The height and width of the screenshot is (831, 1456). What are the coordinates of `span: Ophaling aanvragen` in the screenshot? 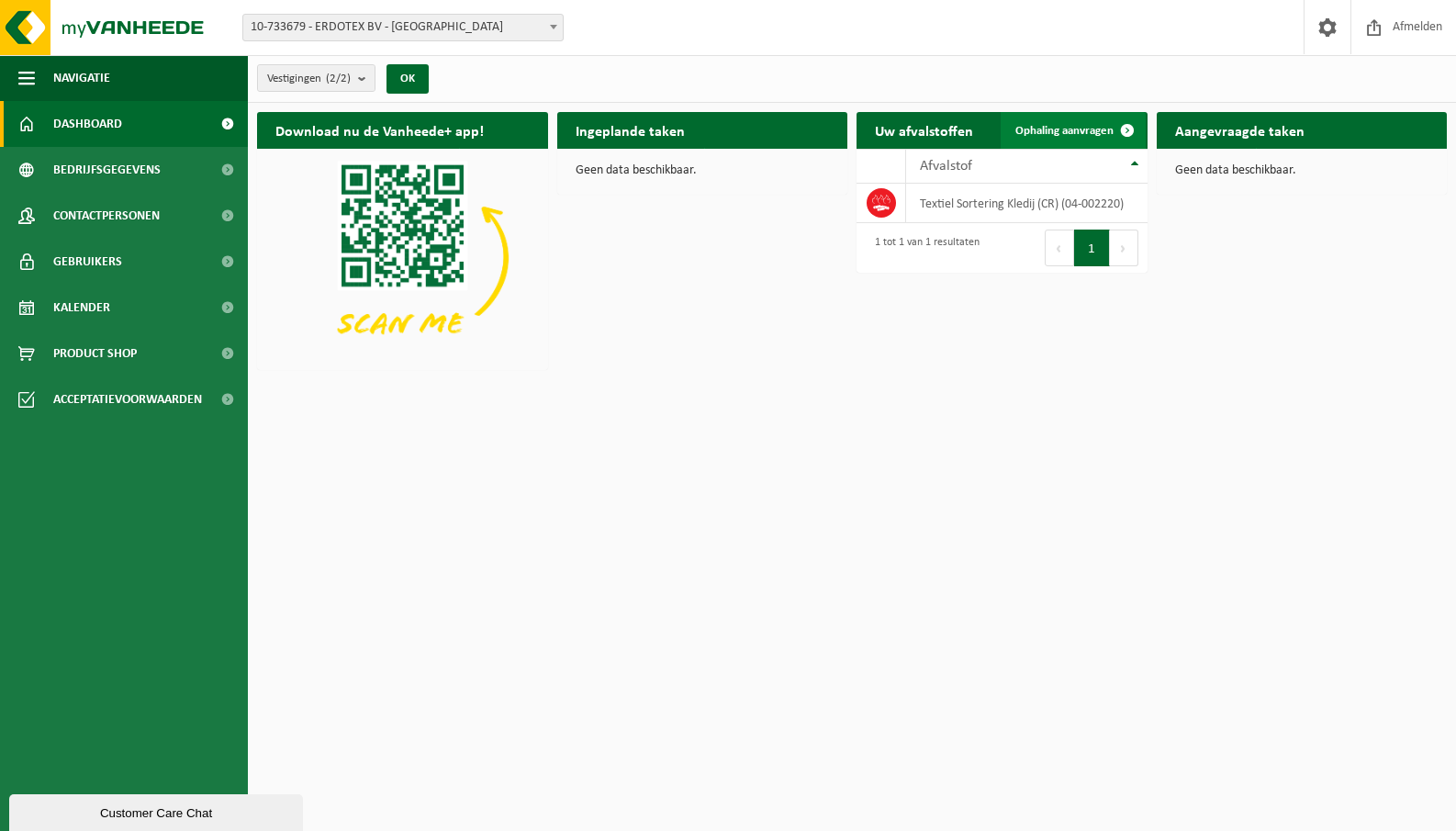 It's located at (1064, 130).